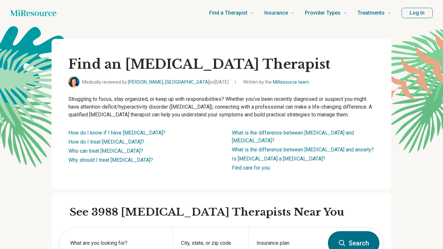  What do you see at coordinates (251, 168) in the screenshot?
I see `a: Find care for you` at bounding box center [251, 168].